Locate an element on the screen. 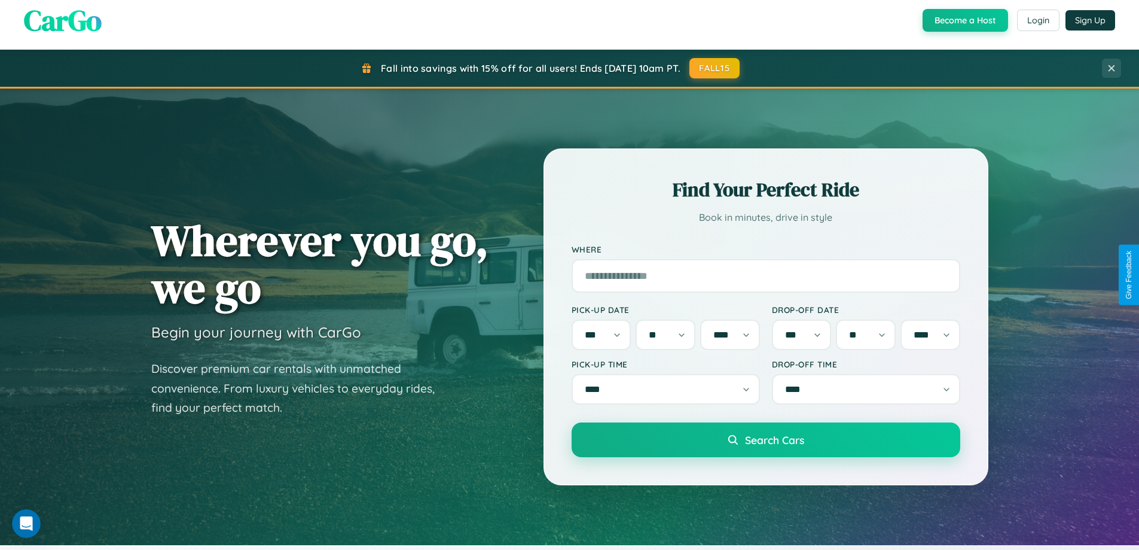  p: Book in minutes, drive in style is located at coordinates (766, 217).